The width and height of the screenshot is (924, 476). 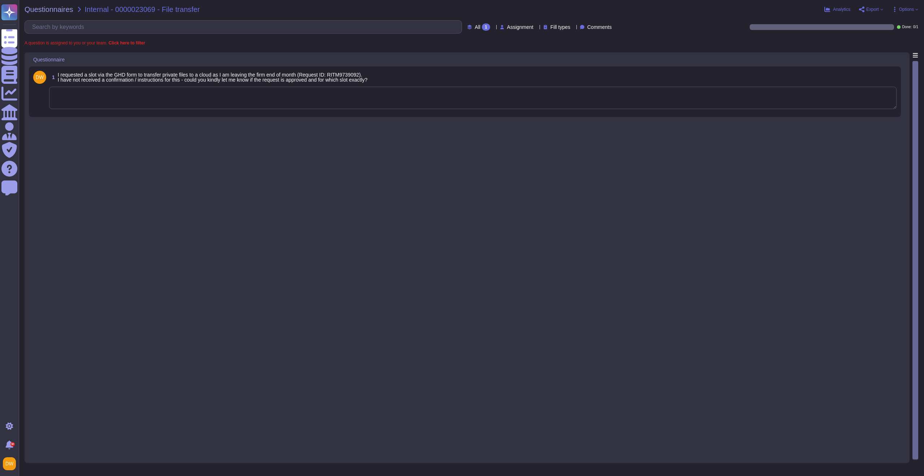 What do you see at coordinates (213, 77) in the screenshot?
I see `span: I requested a slot via the GHD form to transfer private files to a cloud as I am leaving the firm...` at bounding box center [213, 77].